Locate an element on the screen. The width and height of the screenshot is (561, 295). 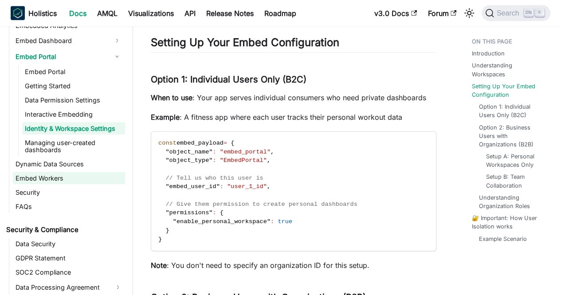
a: AMQL is located at coordinates (107, 13).